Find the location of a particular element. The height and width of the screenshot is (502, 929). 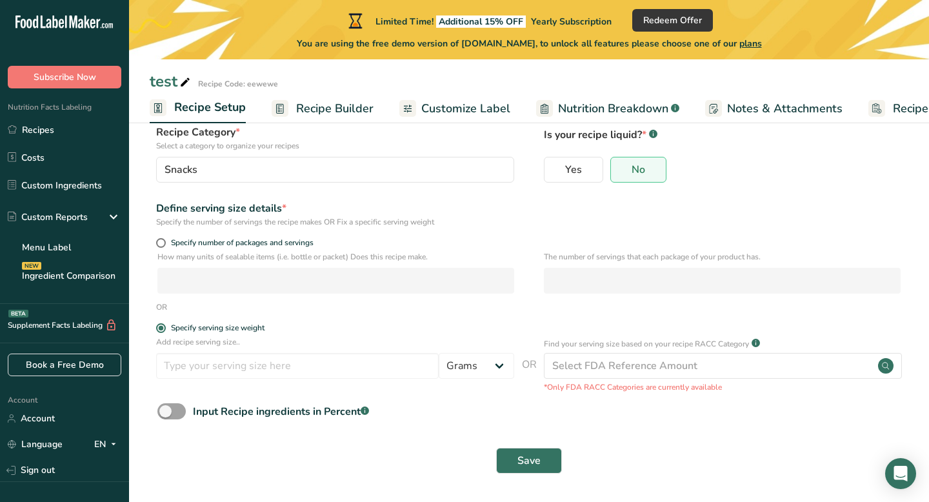

div: Recipe Code: eewewe is located at coordinates (238, 84).